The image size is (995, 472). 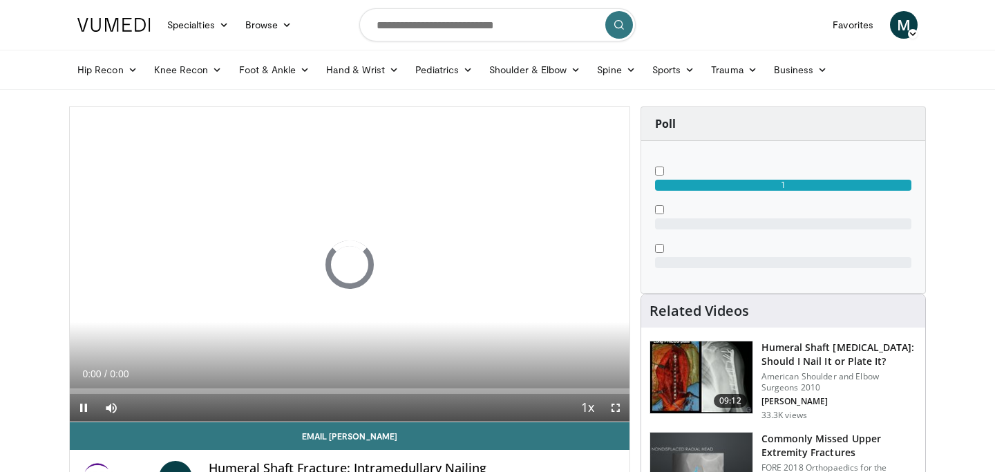 What do you see at coordinates (674, 70) in the screenshot?
I see `a: Sports` at bounding box center [674, 70].